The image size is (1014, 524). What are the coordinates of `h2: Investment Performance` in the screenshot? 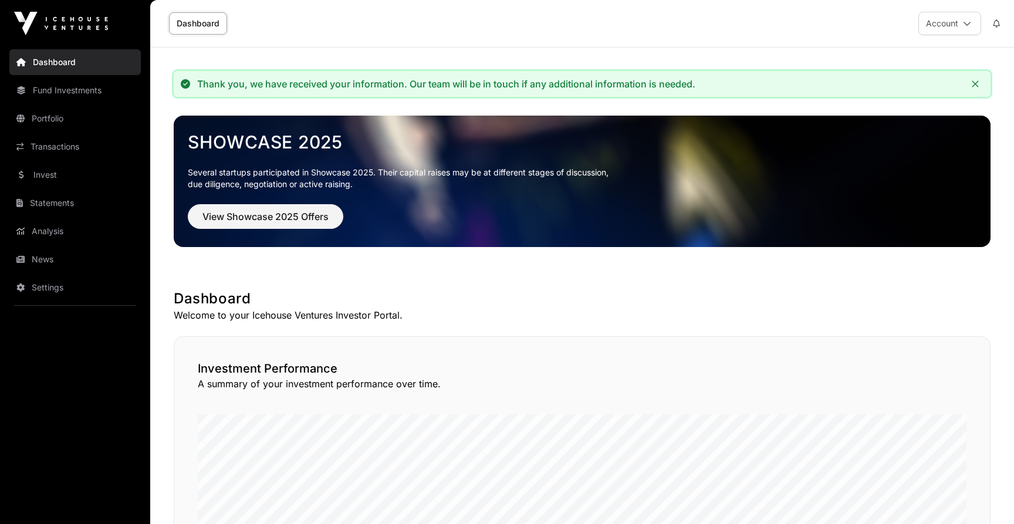 It's located at (582, 368).